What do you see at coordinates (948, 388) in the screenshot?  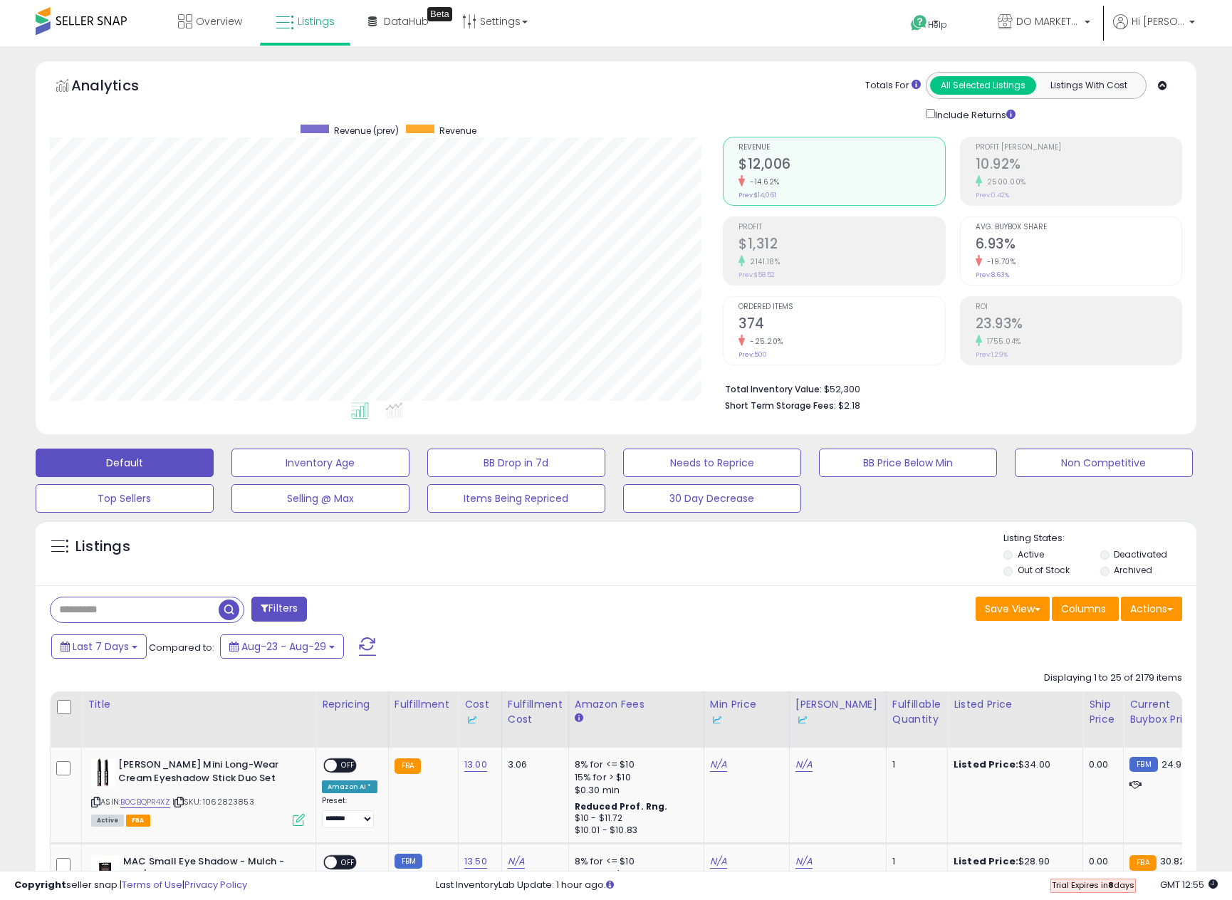 I see `li: $52,300` at bounding box center [948, 388].